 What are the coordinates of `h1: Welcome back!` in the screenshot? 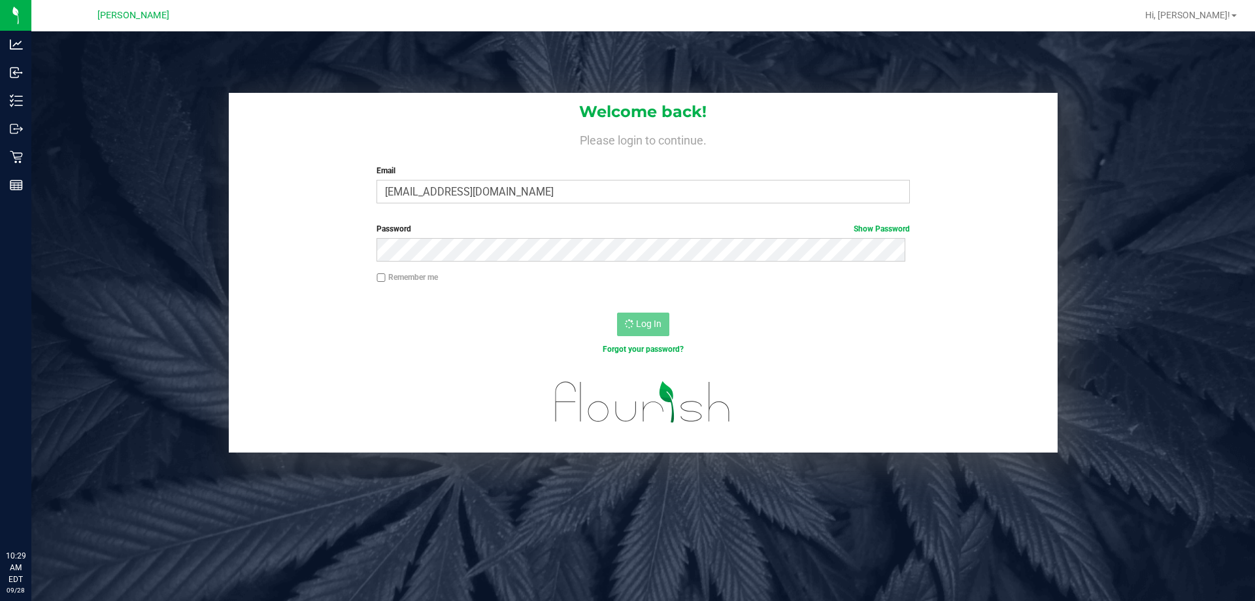 It's located at (643, 112).